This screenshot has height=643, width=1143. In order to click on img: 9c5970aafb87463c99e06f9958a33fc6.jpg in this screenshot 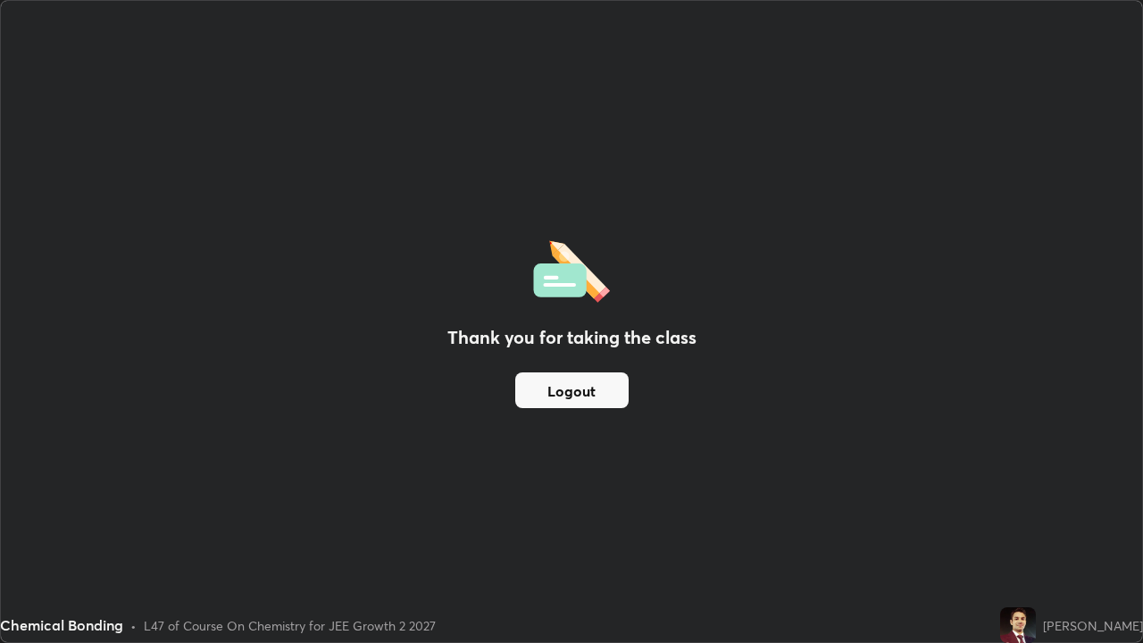, I will do `click(1018, 625)`.